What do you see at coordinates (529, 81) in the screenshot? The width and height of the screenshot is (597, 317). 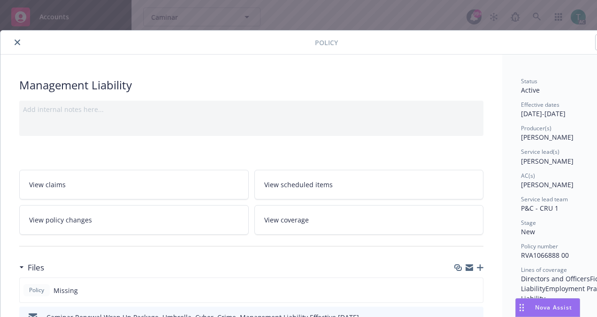 I see `span: Status` at bounding box center [529, 81].